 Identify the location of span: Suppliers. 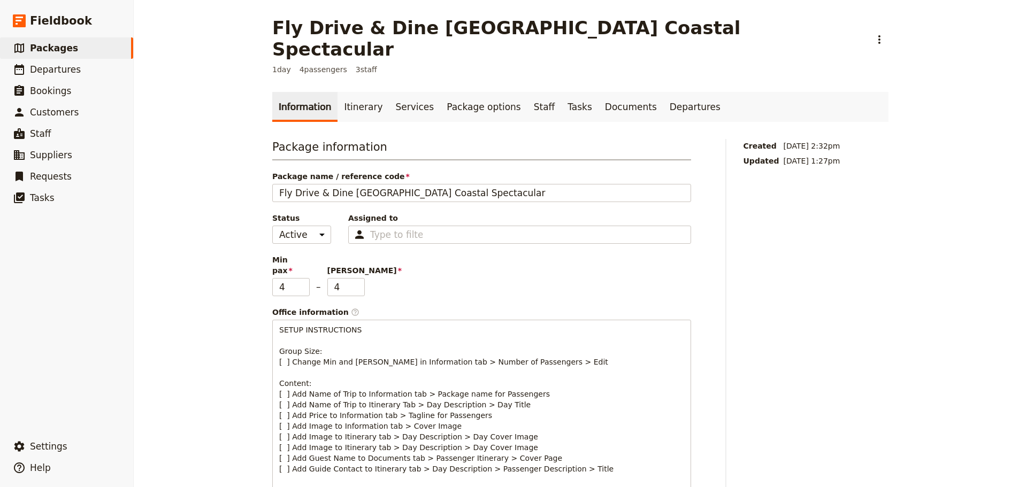
(51, 155).